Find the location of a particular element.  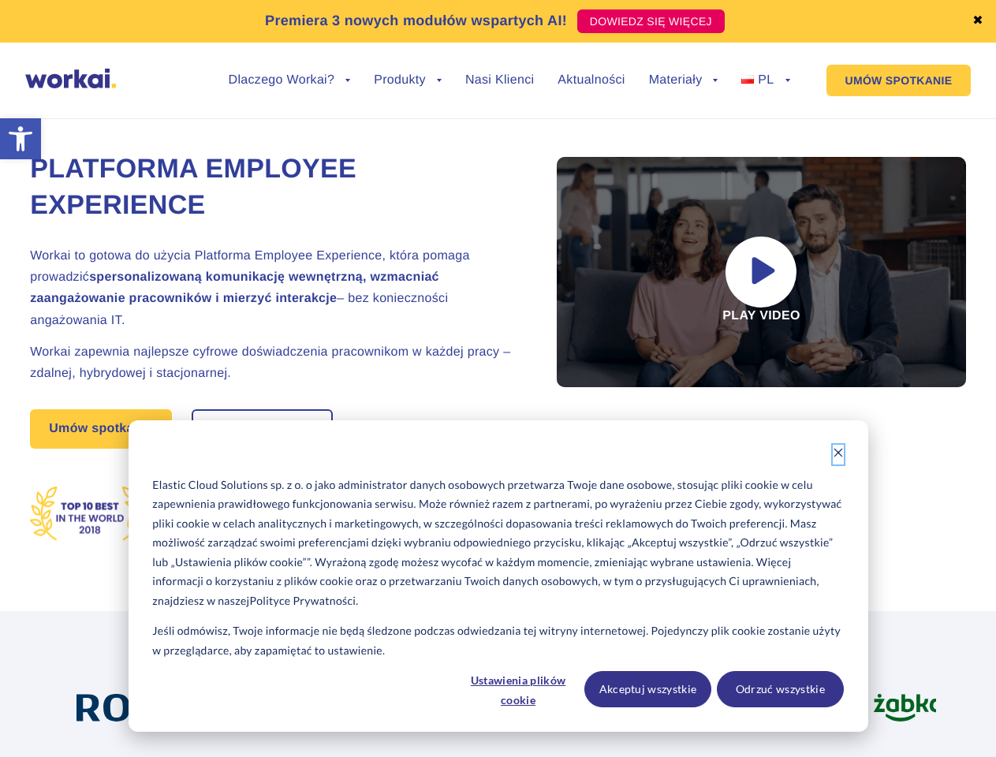

button: Akceptuj wszystkie is located at coordinates (647, 689).